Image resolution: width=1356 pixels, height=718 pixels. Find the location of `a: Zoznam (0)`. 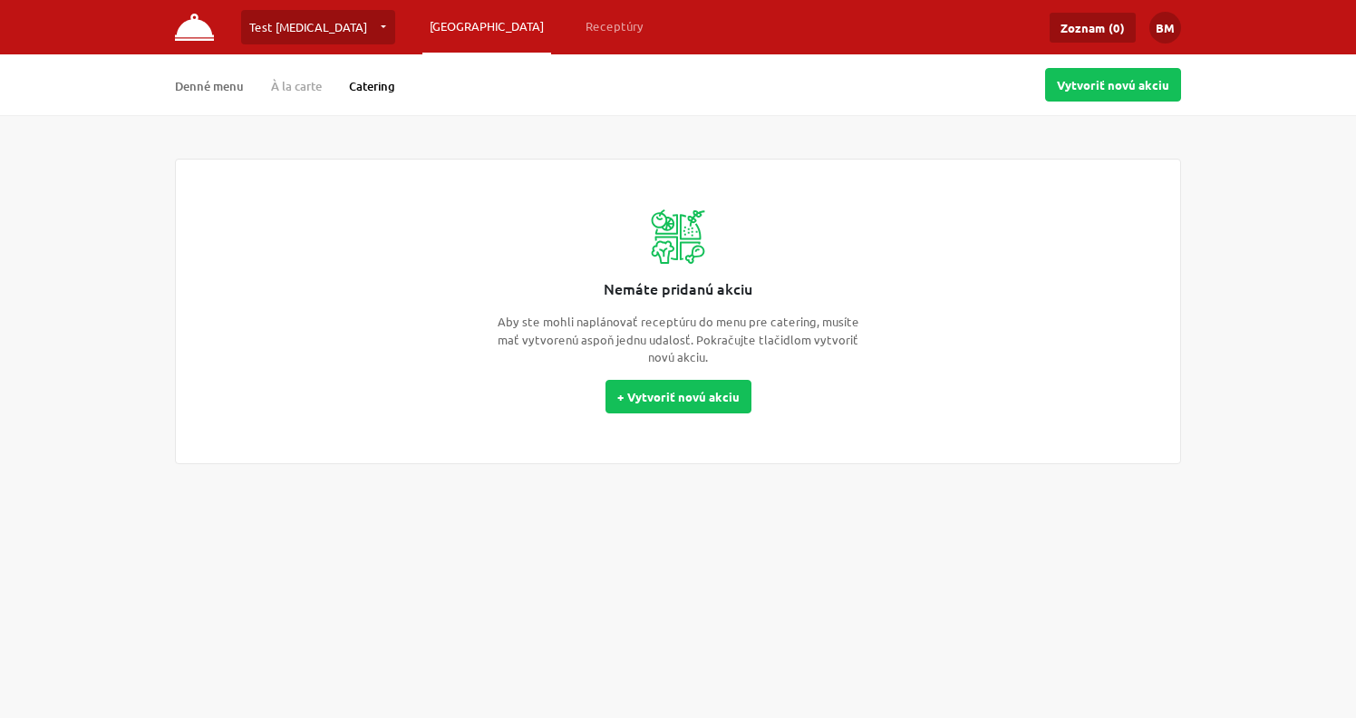

a: Zoznam (0) is located at coordinates (1092, 27).